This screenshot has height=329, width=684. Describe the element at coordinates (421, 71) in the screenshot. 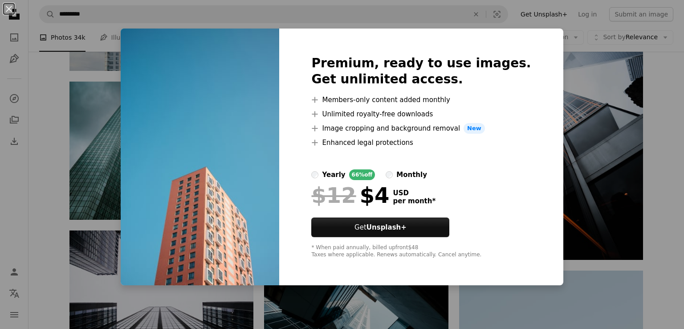

I see `h2: Premium, ready to use images. Get unlimited access.` at that location.